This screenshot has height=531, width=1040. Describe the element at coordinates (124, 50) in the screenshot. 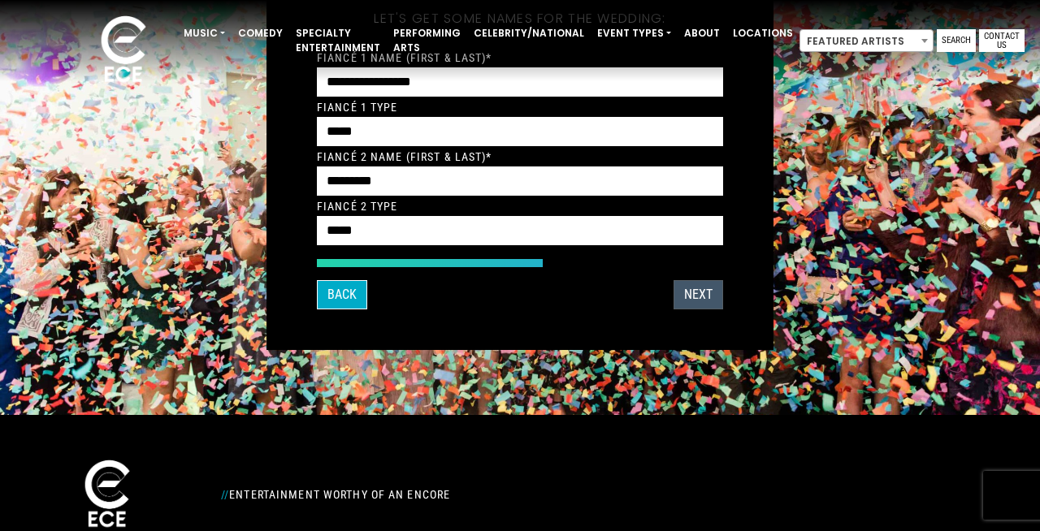

I see `img: ece_new_logo_whitev2-1.png` at that location.